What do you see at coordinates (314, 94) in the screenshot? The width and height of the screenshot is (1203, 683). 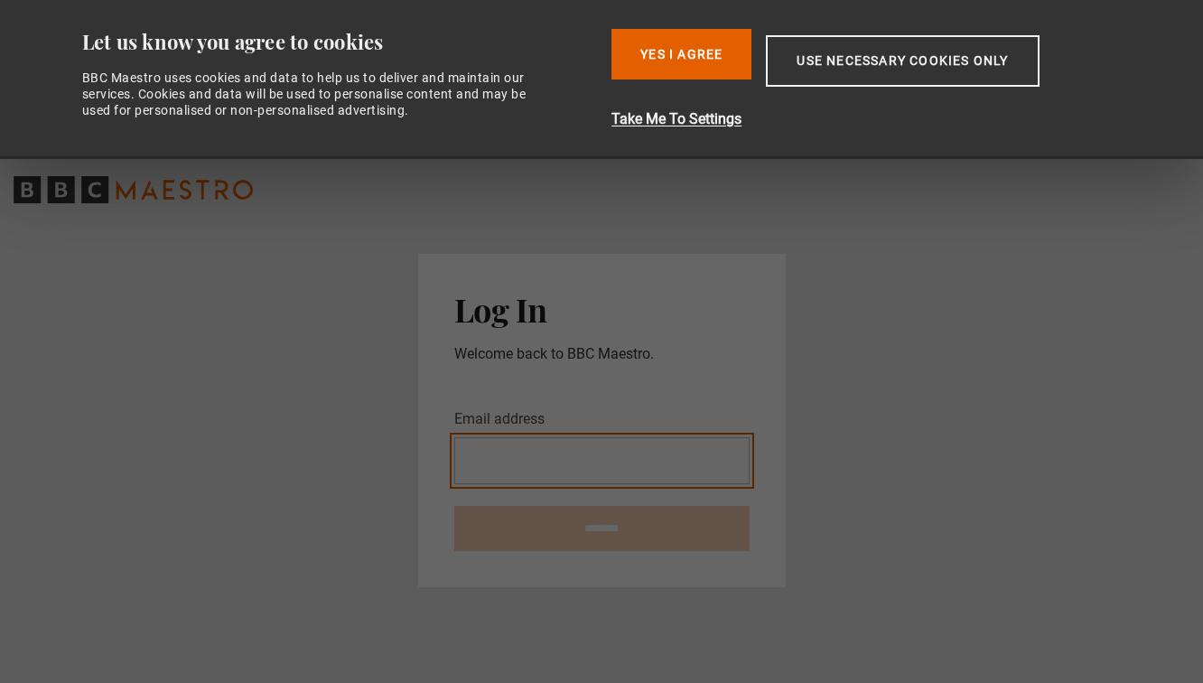 I see `div: BBC Maestro uses cookies and data to help us to deliver and maintain our services. Cookies and da...` at bounding box center [314, 94].